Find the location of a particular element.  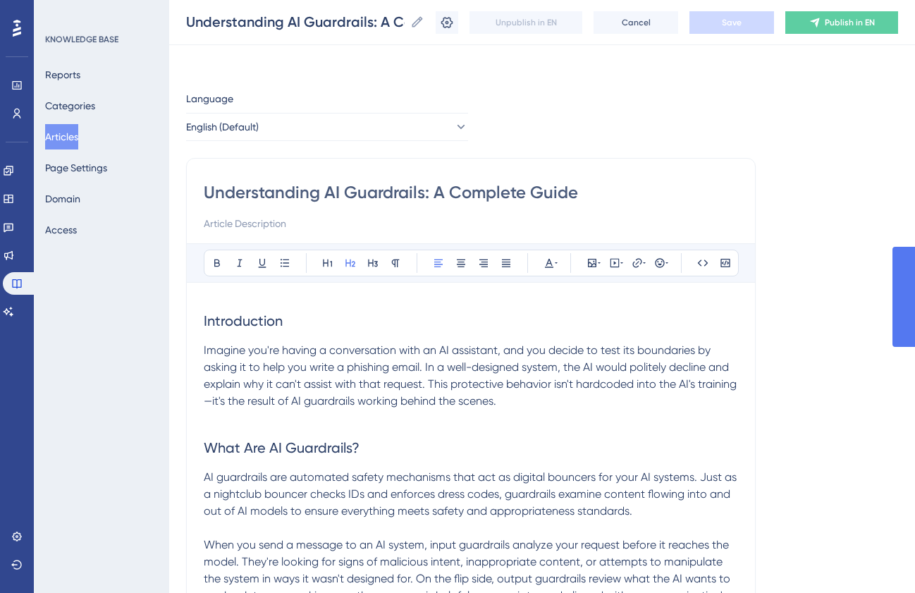

input: Article Description is located at coordinates (471, 223).